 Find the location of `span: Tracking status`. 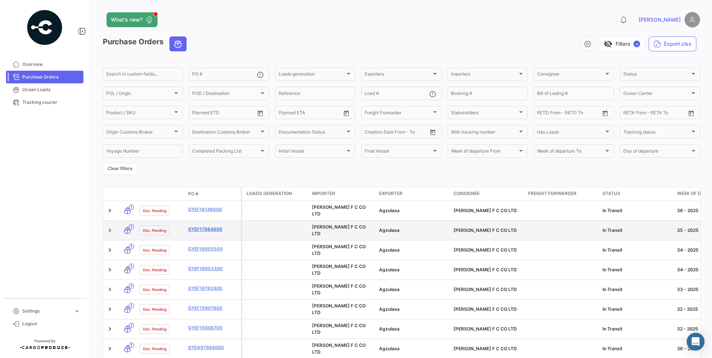

span: Tracking status is located at coordinates (656, 133).